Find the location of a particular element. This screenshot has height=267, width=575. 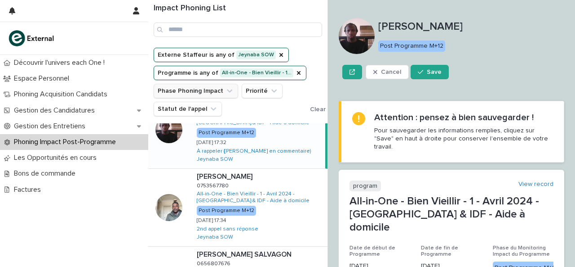

p: Factures is located at coordinates (29, 189).